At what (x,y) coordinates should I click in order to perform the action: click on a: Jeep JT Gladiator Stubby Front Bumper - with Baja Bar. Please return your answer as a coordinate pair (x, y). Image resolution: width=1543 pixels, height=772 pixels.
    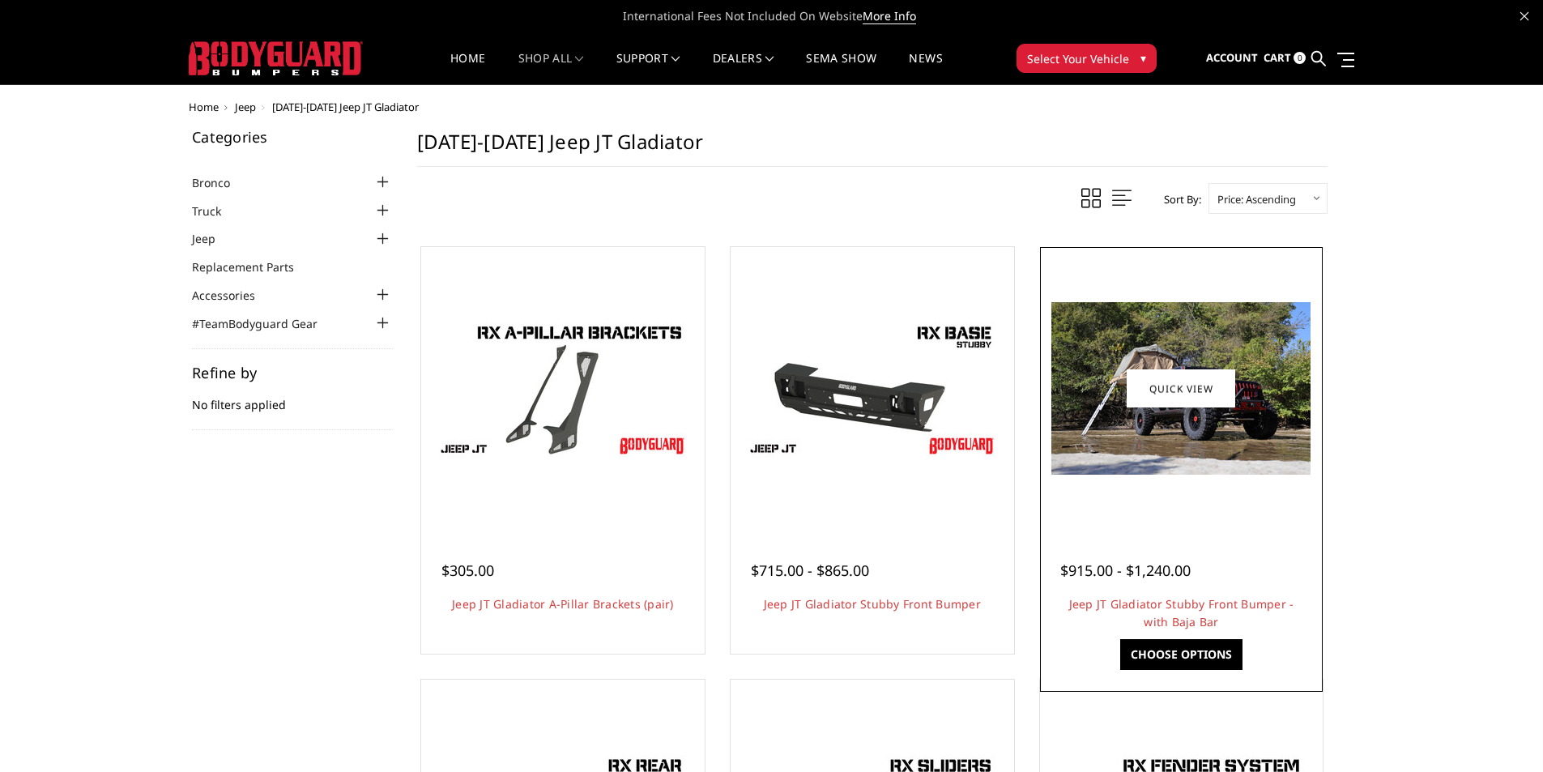
    Looking at the image, I should click on (1182, 612).